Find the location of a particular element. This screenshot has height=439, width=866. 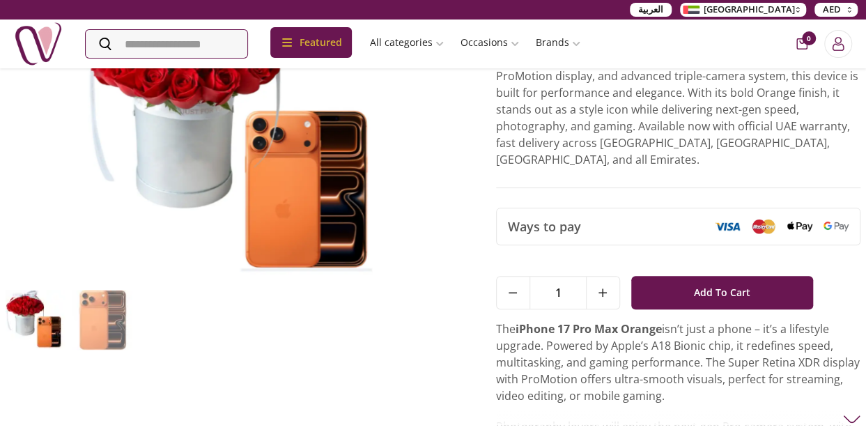

img: Visa is located at coordinates (728, 227).